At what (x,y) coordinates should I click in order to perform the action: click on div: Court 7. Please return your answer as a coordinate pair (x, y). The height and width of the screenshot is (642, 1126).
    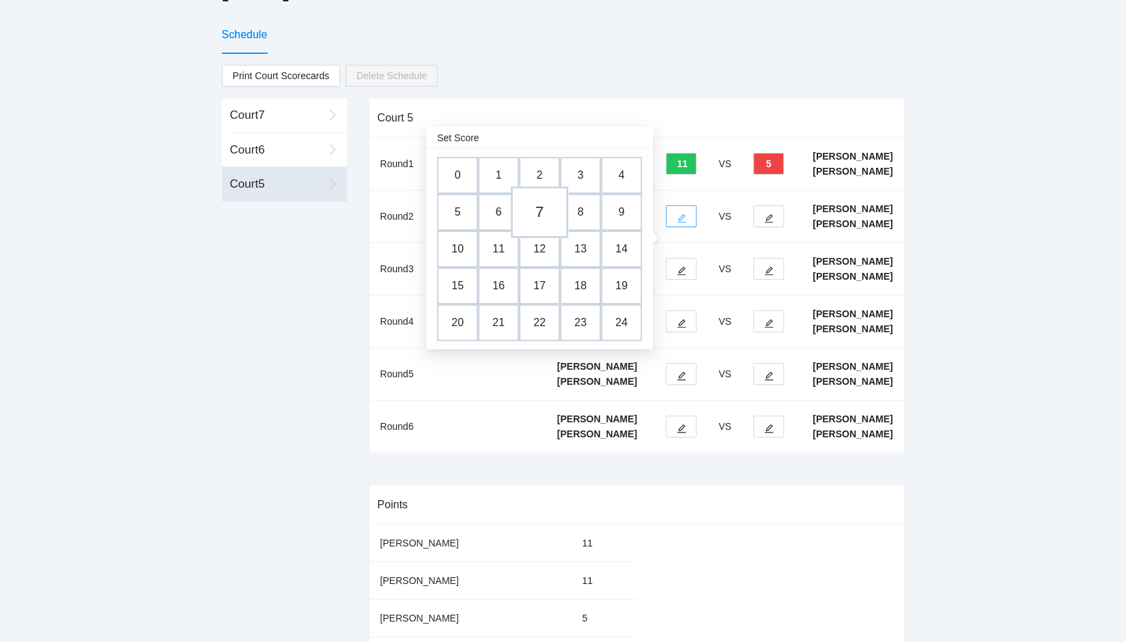
    Looking at the image, I should click on (276, 115).